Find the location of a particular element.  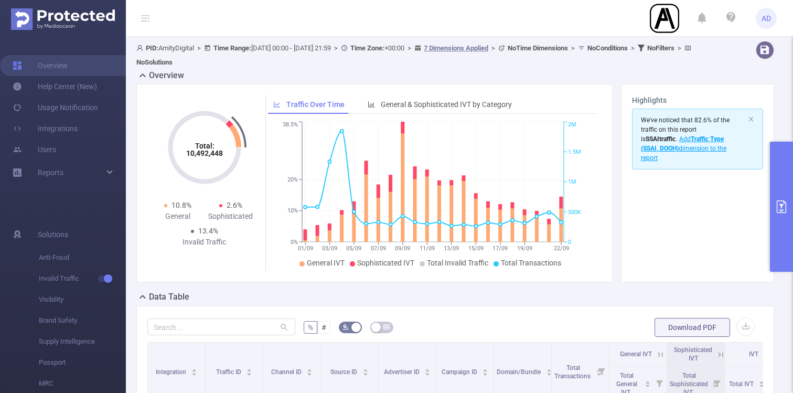

span: AD is located at coordinates (766, 18).